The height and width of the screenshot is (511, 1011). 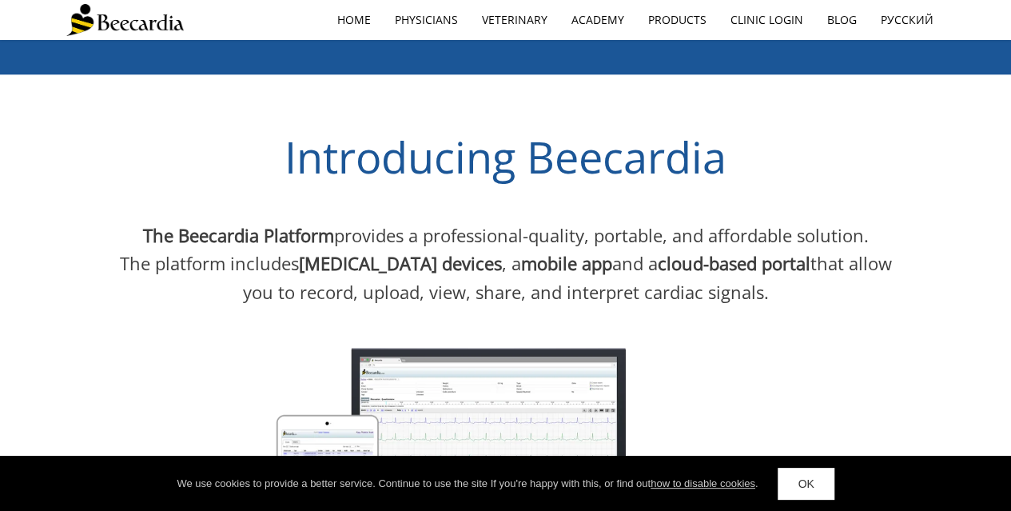 I want to click on div: We use cookies to provide a better service. Continue to use the site If you're happy with this, o..., so click(x=467, y=483).